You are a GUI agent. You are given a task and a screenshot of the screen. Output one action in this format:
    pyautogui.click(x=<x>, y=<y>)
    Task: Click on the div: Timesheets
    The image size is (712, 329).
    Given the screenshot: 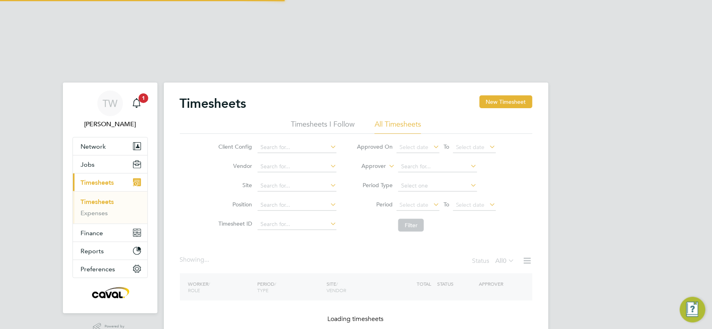 What is the action you would take?
    pyautogui.click(x=110, y=207)
    